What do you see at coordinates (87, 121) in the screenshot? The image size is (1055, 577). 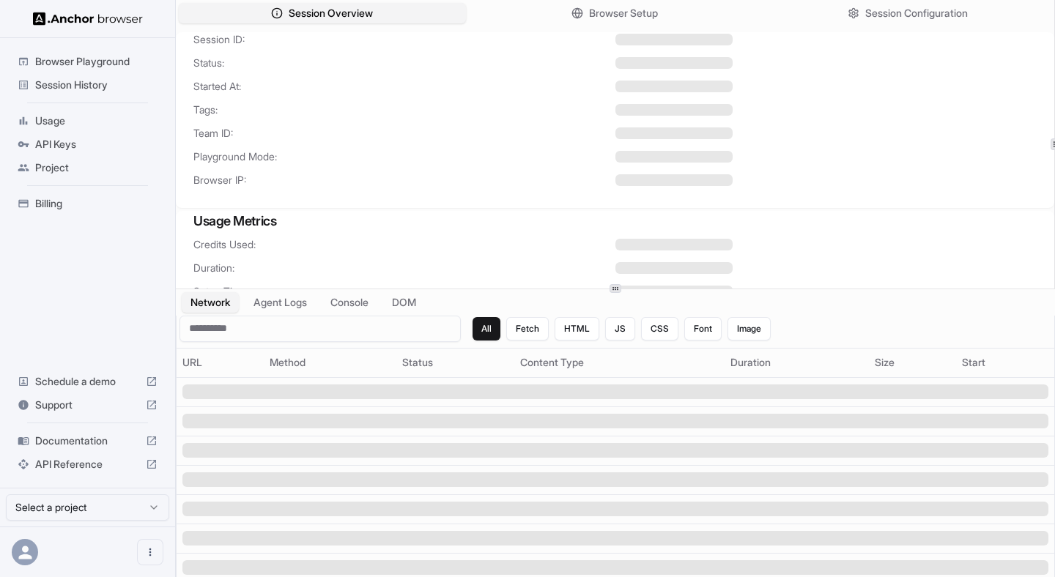 I see `div: Usage` at bounding box center [87, 121].